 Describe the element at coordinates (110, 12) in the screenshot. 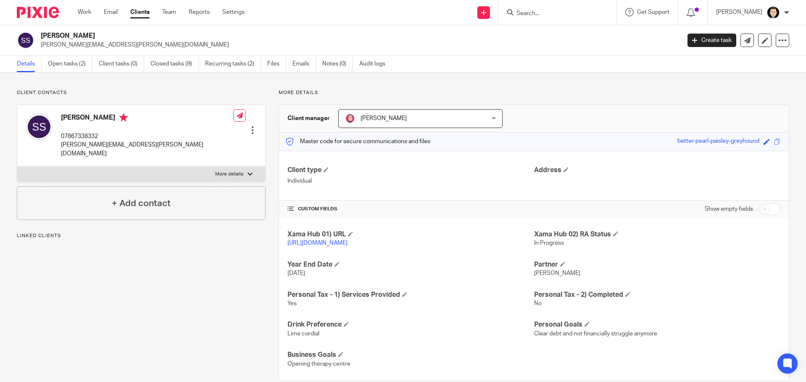

I see `a: Email` at that location.